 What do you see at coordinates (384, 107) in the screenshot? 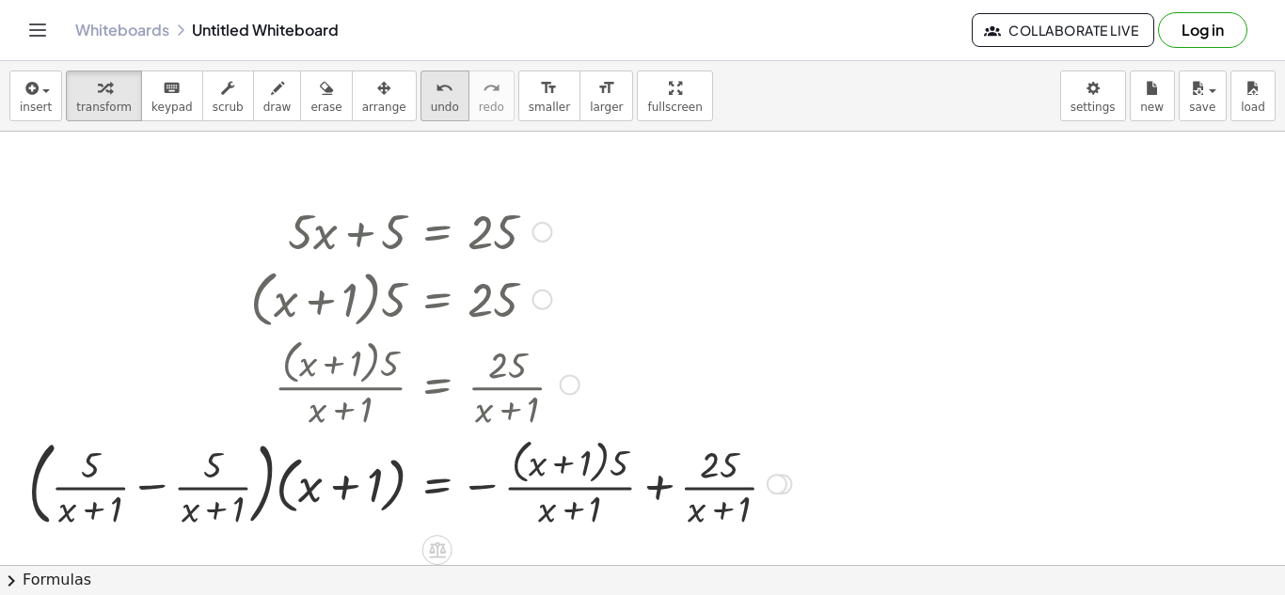
I see `span: arrange` at bounding box center [384, 107].